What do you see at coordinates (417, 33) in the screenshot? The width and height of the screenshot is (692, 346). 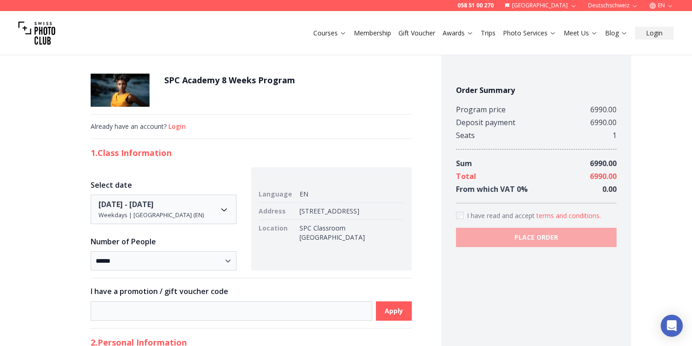 I see `a: Gift Voucher` at bounding box center [417, 33].